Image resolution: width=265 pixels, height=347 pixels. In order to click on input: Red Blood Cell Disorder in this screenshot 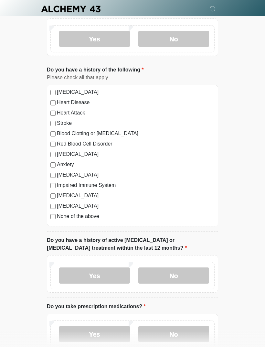, I will do `click(53, 144)`.